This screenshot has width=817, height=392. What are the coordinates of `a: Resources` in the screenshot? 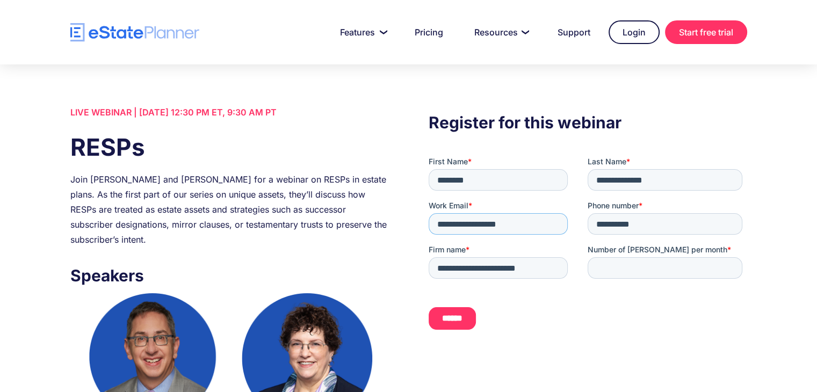 It's located at (500, 32).